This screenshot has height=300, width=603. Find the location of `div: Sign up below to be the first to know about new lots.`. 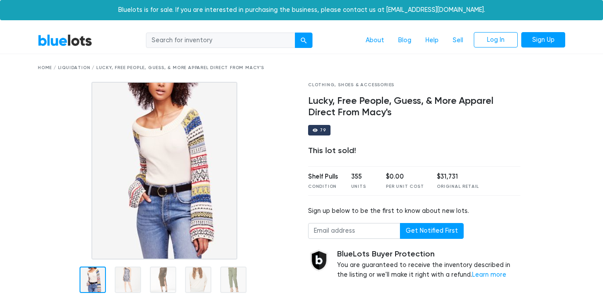

div: Sign up below to be the first to know about new lots. is located at coordinates (414, 211).